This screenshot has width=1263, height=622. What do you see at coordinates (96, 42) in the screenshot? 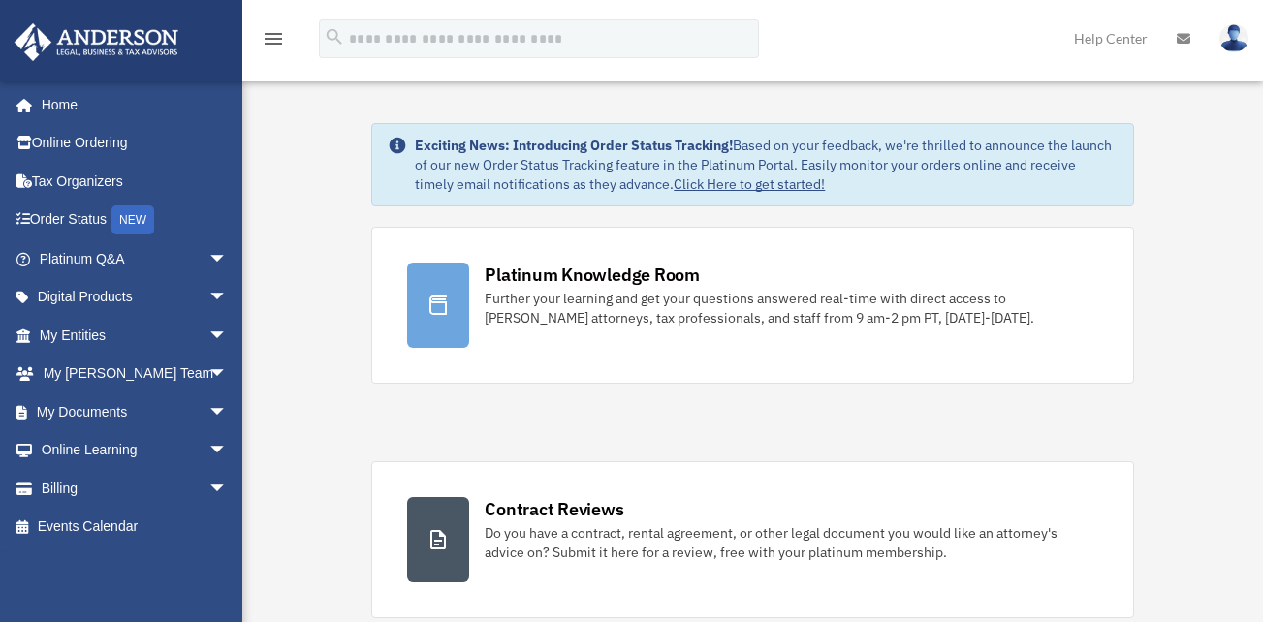
I see `img: Anderson Advisors Platinum Portal` at bounding box center [96, 42].